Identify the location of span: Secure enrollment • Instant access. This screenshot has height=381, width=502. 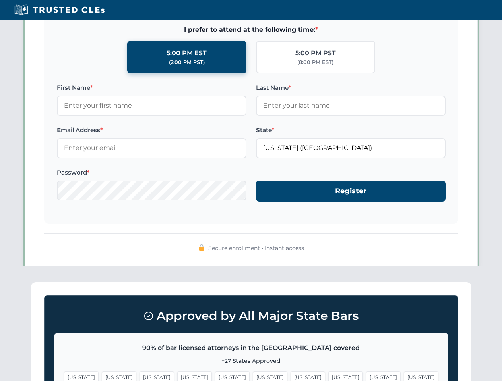
(256, 248).